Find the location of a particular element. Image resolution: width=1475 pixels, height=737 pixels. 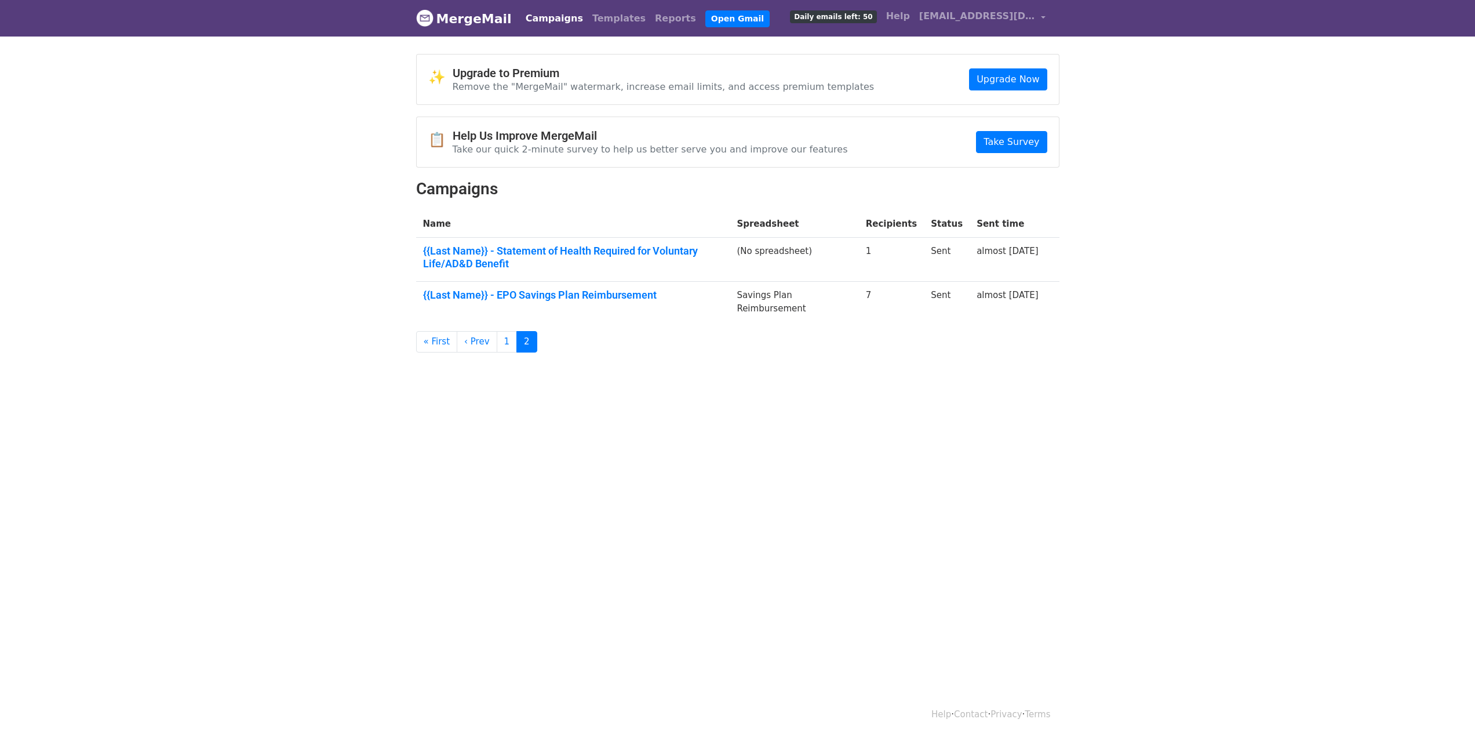

a: Terms is located at coordinates (1037, 714).